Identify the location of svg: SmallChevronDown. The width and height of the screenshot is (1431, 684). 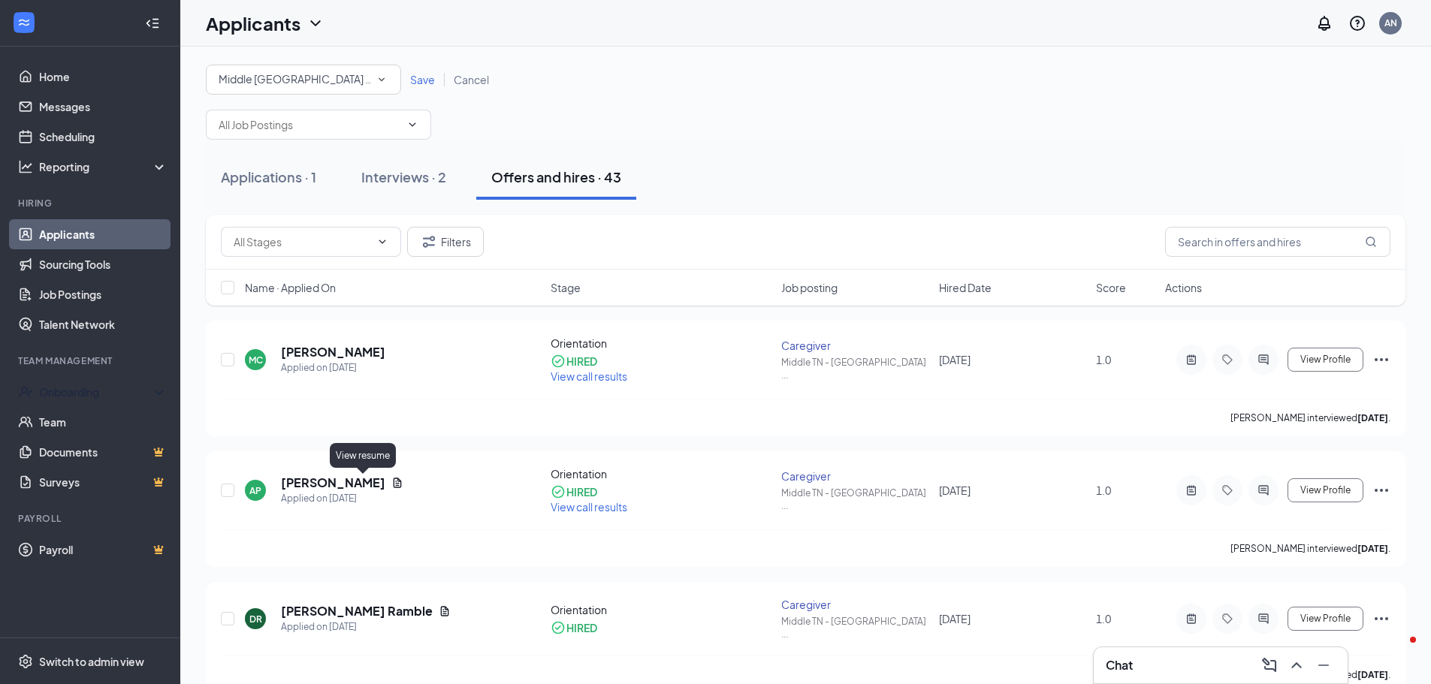
(382, 80).